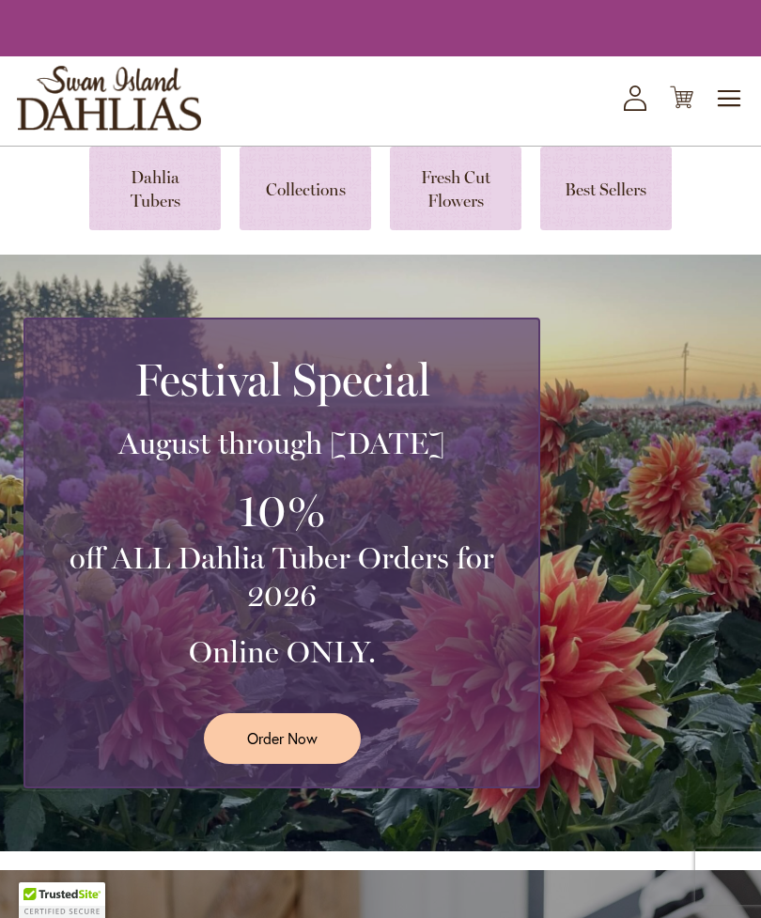 The height and width of the screenshot is (918, 761). Describe the element at coordinates (282, 652) in the screenshot. I see `h3: Online ONLY.` at that location.